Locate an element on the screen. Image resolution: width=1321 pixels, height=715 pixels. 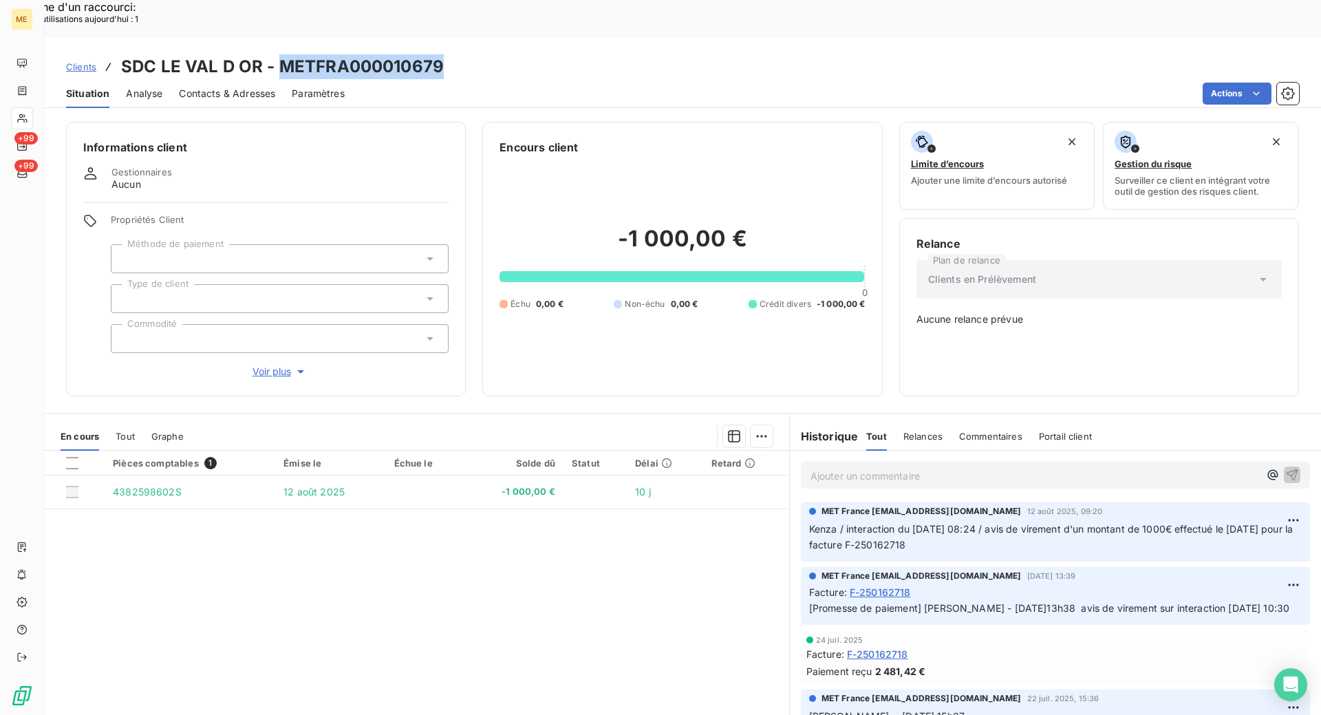
div: Open Intercom Messenger is located at coordinates (1290, 684).